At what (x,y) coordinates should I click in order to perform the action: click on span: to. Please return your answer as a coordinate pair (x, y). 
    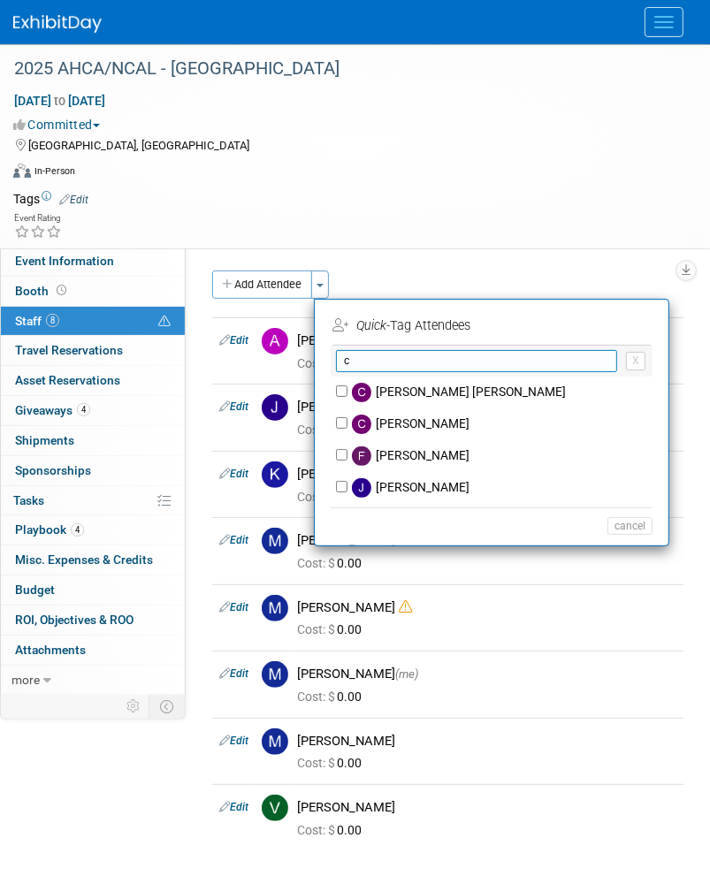
    Looking at the image, I should click on (59, 101).